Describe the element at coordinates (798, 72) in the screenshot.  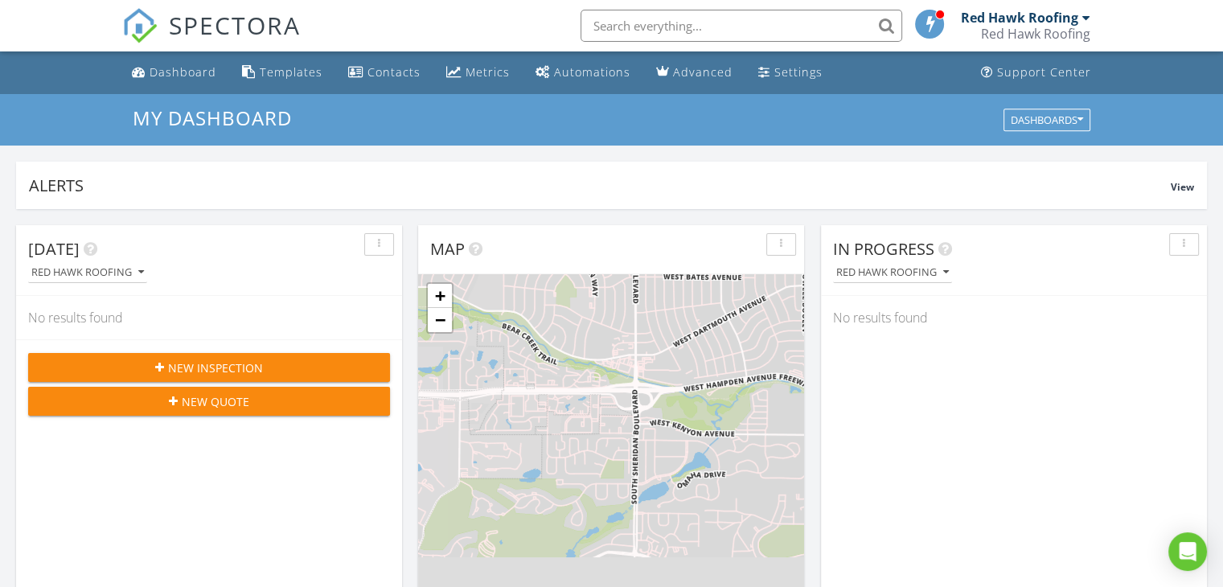
I see `div: Settings` at that location.